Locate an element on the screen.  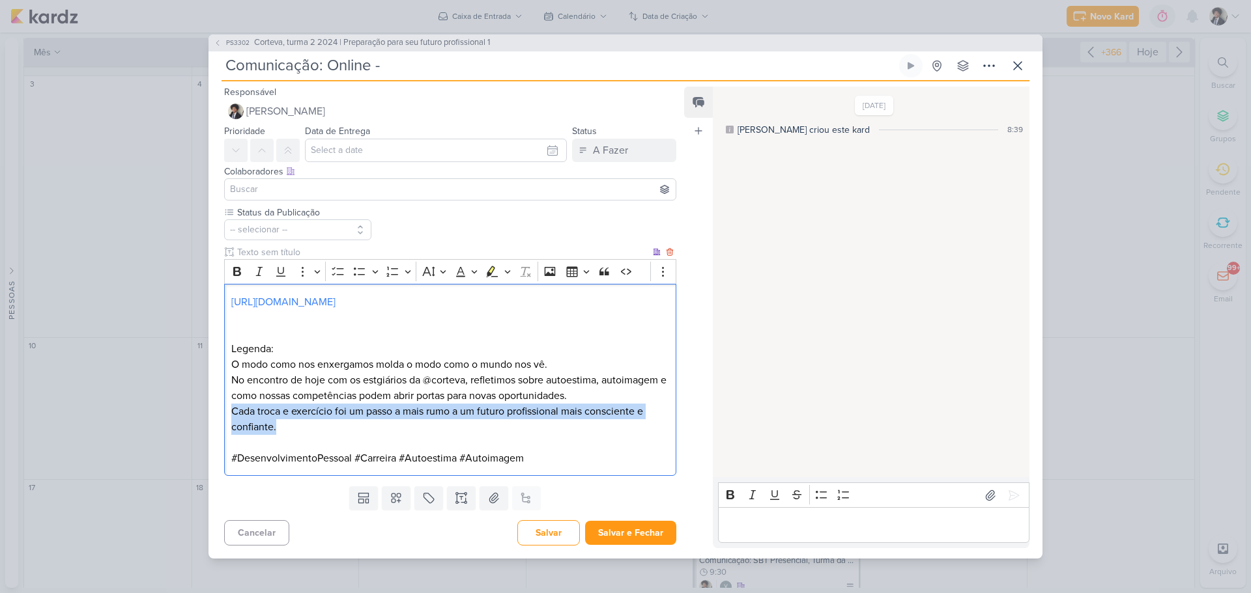
input: Select a date is located at coordinates (436, 150).